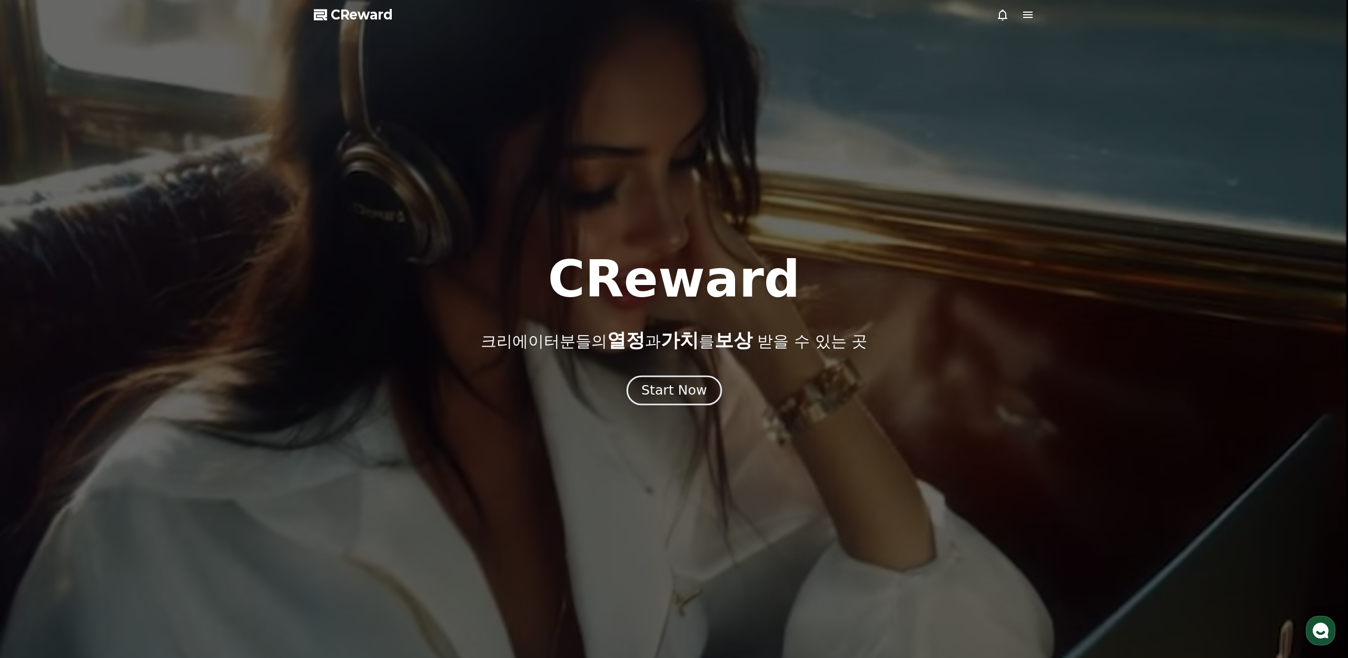  What do you see at coordinates (362, 15) in the screenshot?
I see `span: CReward` at bounding box center [362, 15].